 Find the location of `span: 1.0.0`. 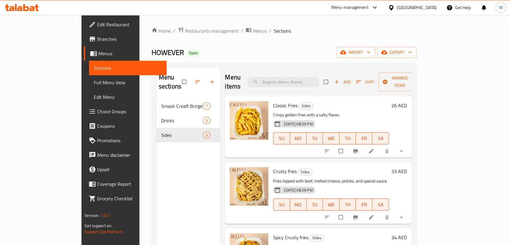

span: 1.0.0 is located at coordinates (105, 215).